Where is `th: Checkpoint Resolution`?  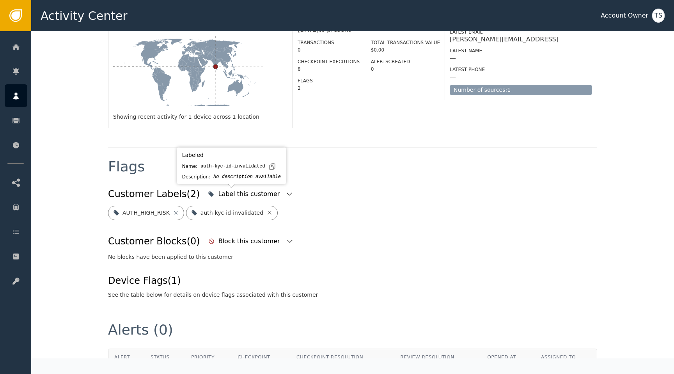
th: Checkpoint Resolution is located at coordinates (342, 357).